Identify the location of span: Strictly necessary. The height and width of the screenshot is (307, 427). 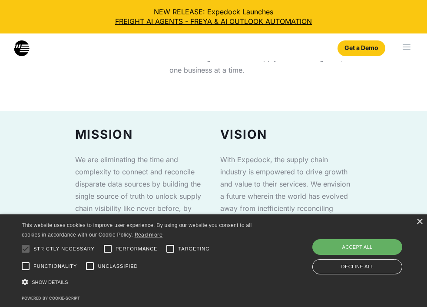
(64, 249).